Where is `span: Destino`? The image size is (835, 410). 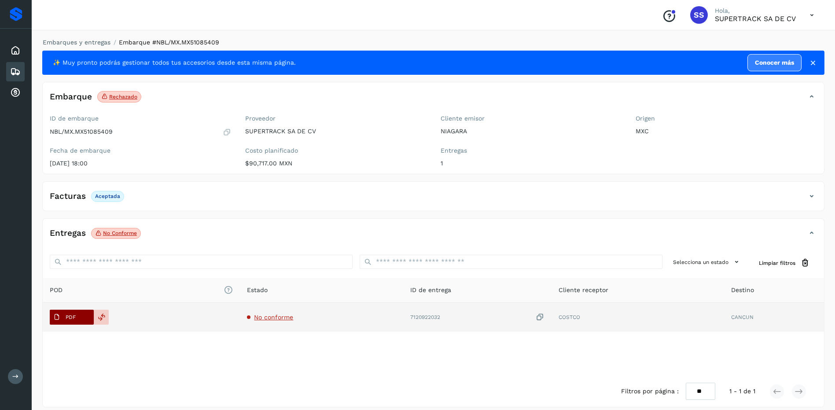
span: Destino is located at coordinates (743, 290).